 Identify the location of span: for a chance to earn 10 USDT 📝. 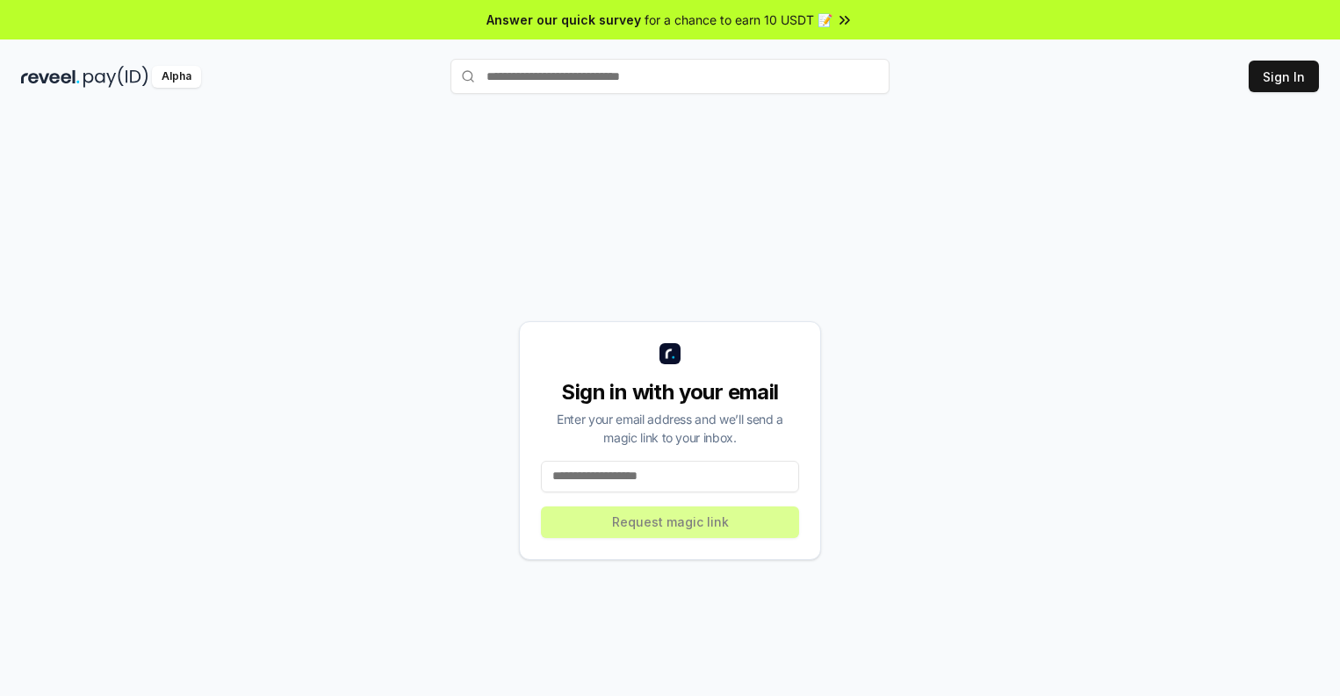
(739, 19).